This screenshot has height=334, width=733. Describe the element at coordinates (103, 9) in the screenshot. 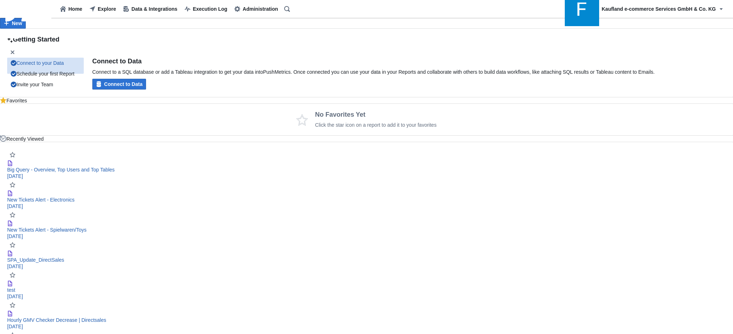

I see `button: Explore` at that location.